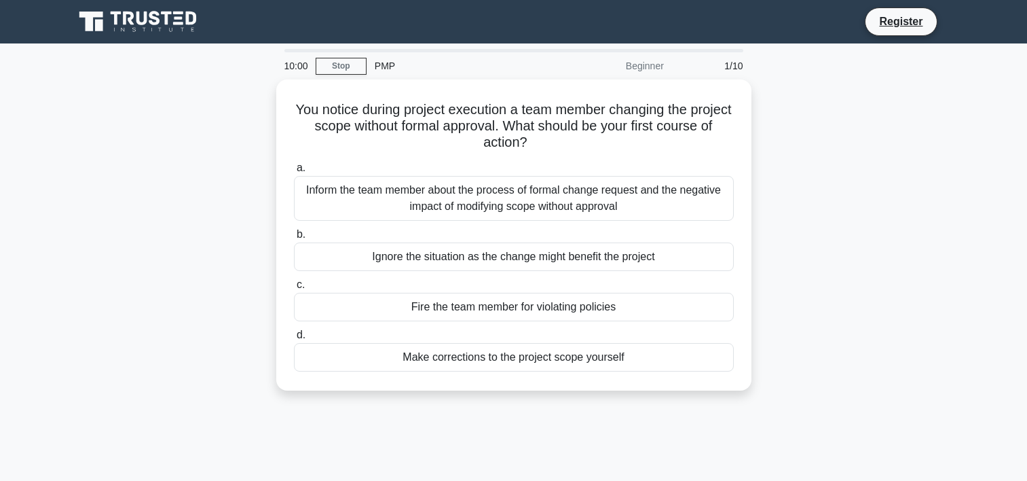 Image resolution: width=1027 pixels, height=481 pixels. What do you see at coordinates (712, 66) in the screenshot?
I see `div: 1/10` at bounding box center [712, 66].